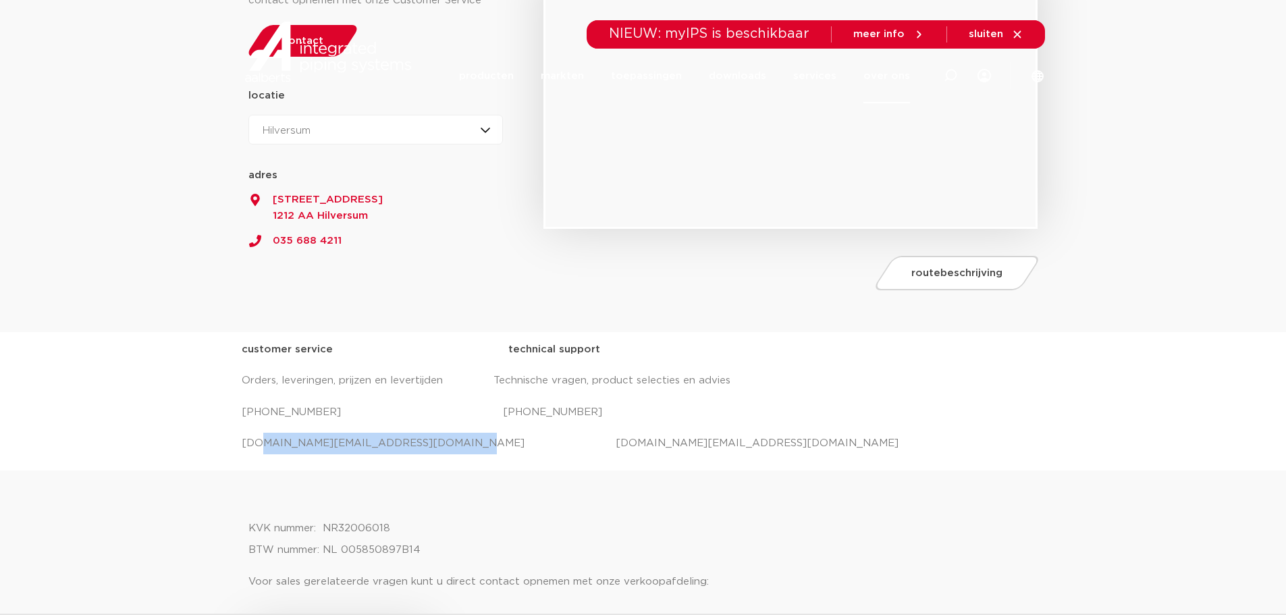  I want to click on span: routebeschrijving, so click(956, 273).